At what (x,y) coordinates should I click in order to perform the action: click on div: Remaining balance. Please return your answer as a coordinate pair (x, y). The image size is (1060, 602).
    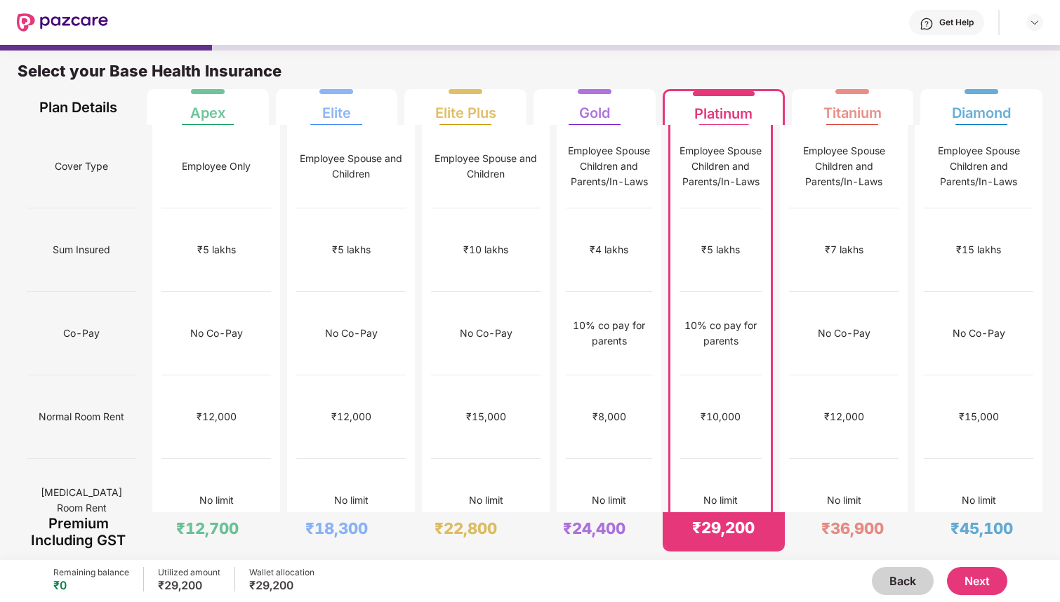
    Looking at the image, I should click on (91, 573).